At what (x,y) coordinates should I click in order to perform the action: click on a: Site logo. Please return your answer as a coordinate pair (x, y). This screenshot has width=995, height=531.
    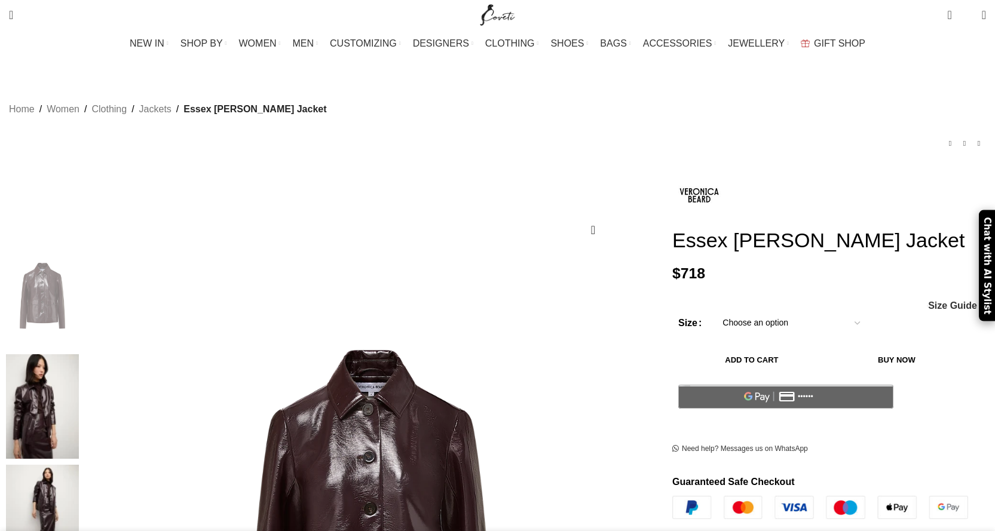
    Looking at the image, I should click on (497, 14).